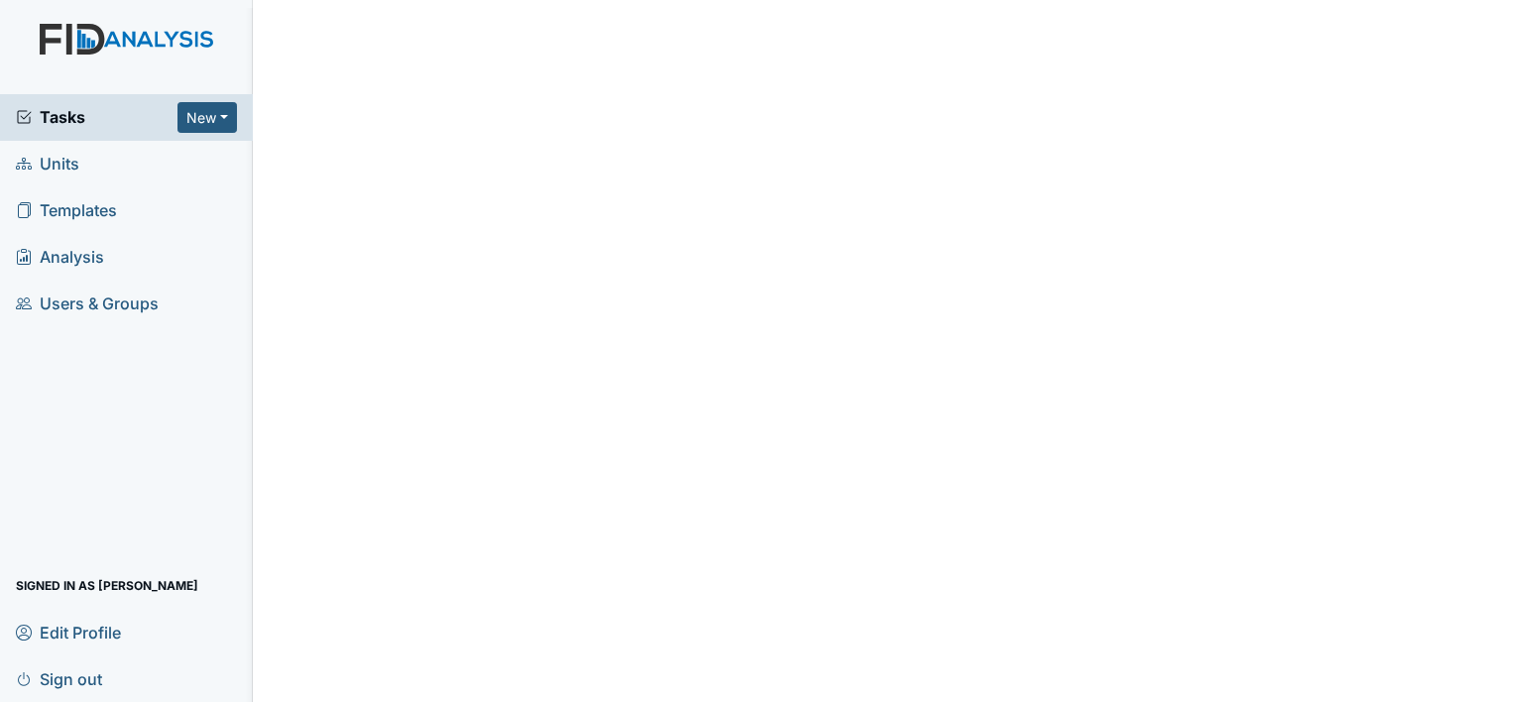 The image size is (1515, 702). What do you see at coordinates (66, 210) in the screenshot?
I see `span: Templates` at bounding box center [66, 210].